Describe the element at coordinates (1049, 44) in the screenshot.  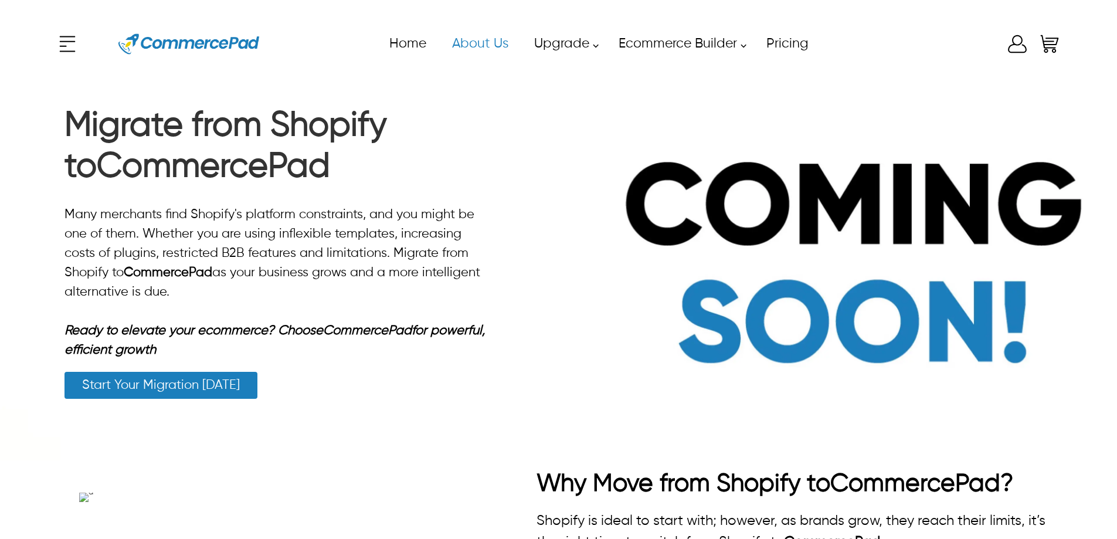
I see `a: Shopping Cart` at that location.